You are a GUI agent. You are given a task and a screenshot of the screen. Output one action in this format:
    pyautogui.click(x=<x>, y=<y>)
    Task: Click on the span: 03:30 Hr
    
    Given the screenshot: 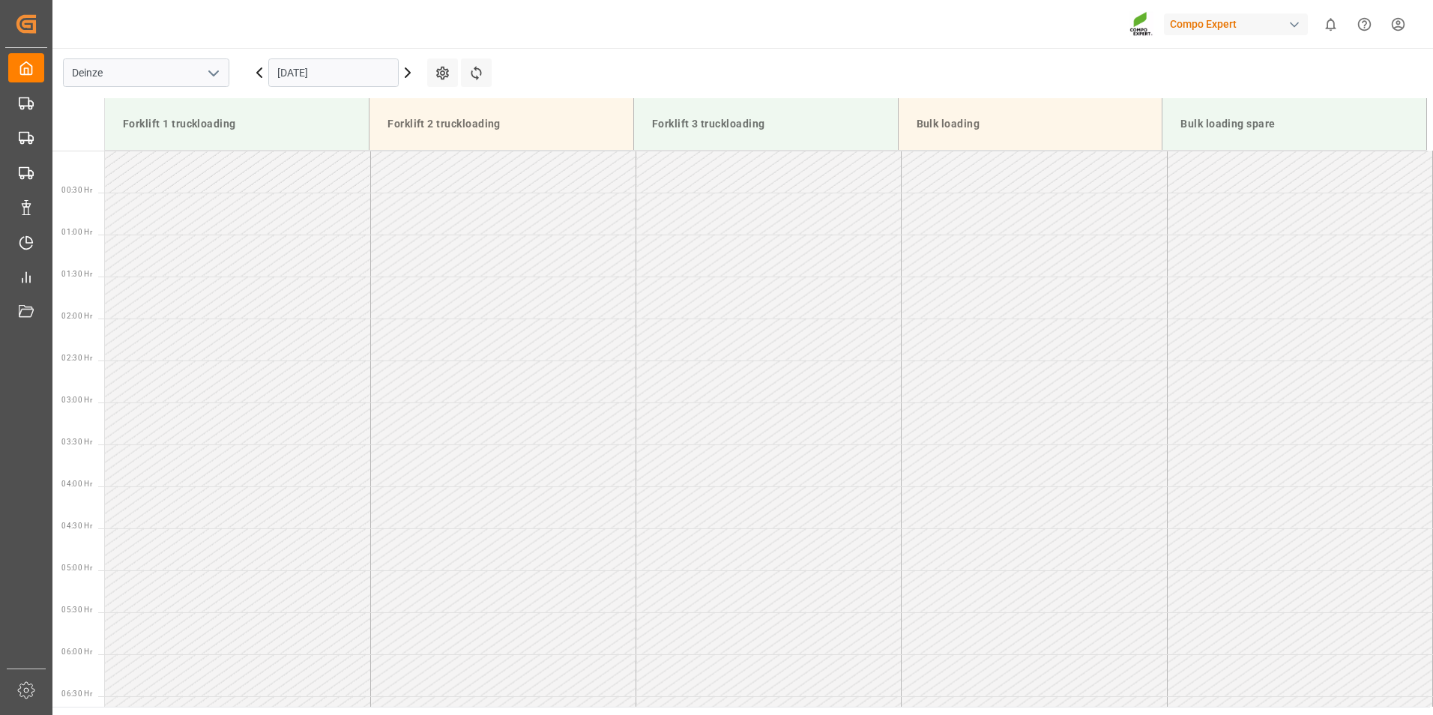 What is the action you would take?
    pyautogui.click(x=76, y=441)
    